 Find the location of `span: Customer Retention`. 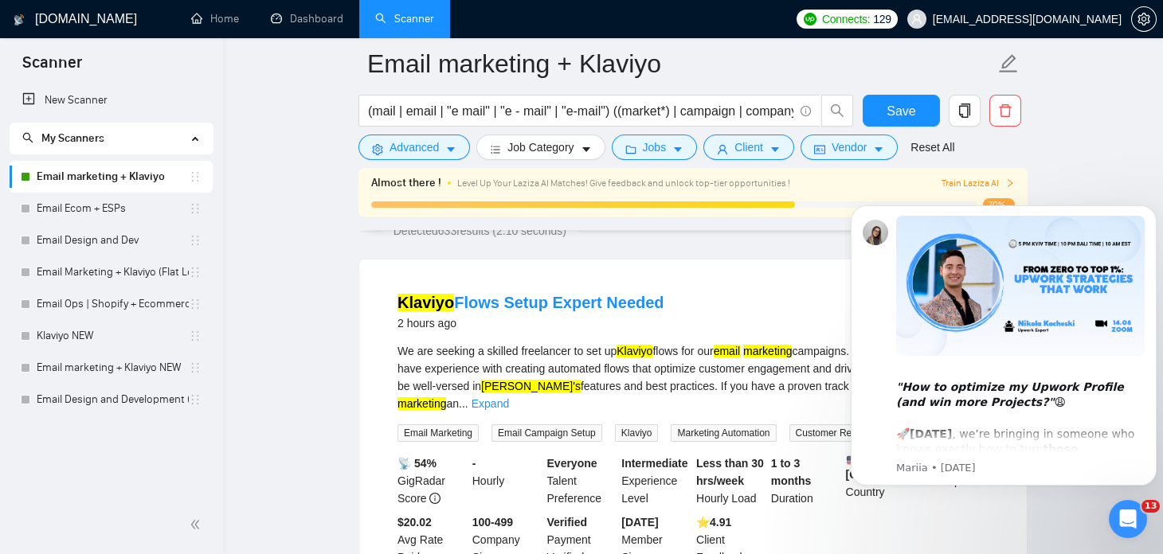

span: Customer Retention is located at coordinates (838, 433).